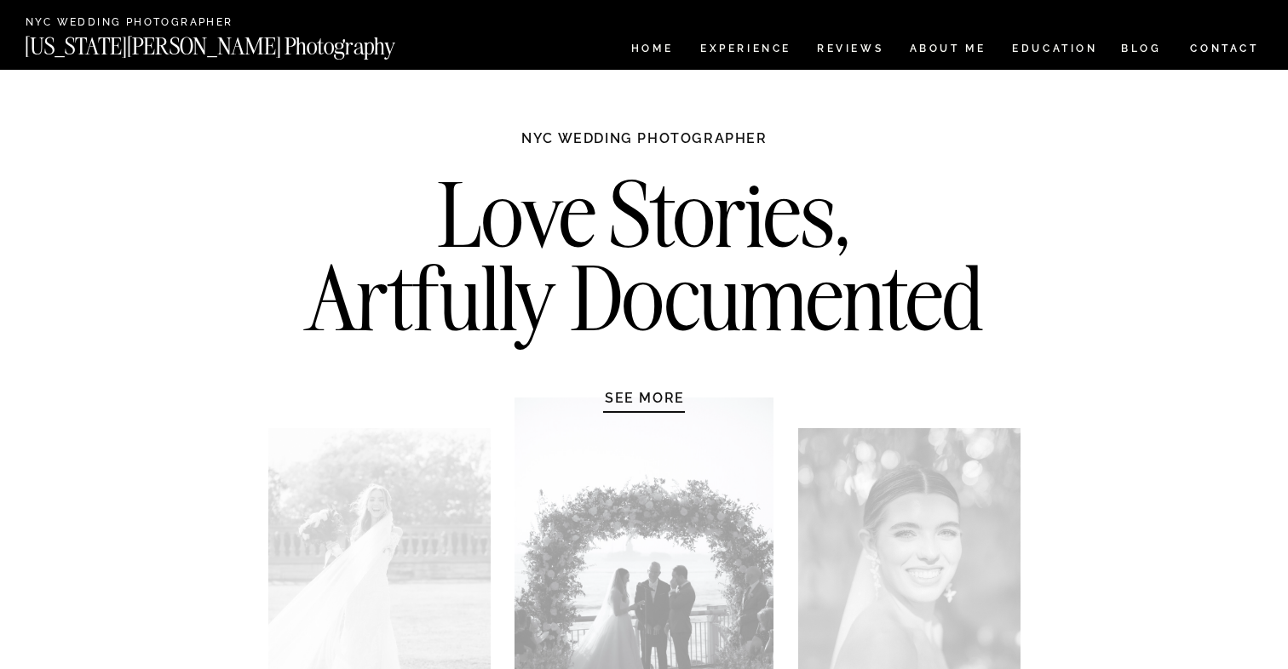  Describe the element at coordinates (744, 50) in the screenshot. I see `a: Experience` at that location.